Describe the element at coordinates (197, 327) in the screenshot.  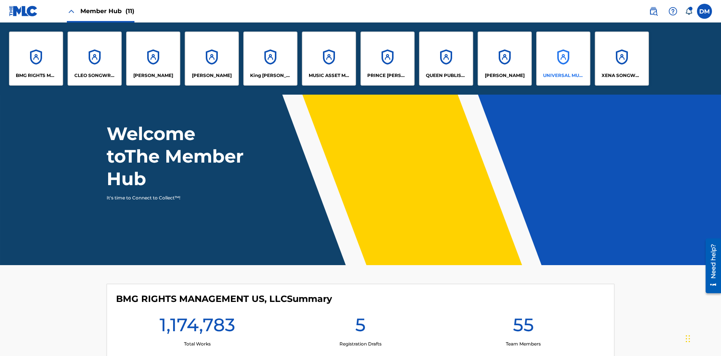
I see `h1: 1,174,783` at that location.